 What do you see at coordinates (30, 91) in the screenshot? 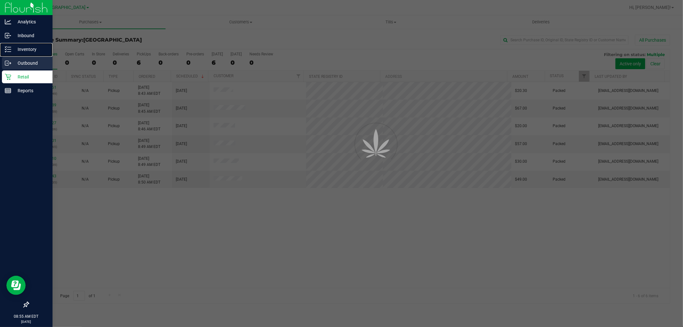
I see `p: Reports` at bounding box center [30, 91].